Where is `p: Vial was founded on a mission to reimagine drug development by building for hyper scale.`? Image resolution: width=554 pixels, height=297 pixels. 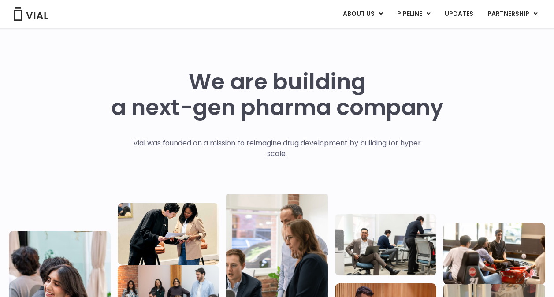
p: Vial was founded on a mission to reimagine drug development by building for hyper scale. is located at coordinates (277, 149).